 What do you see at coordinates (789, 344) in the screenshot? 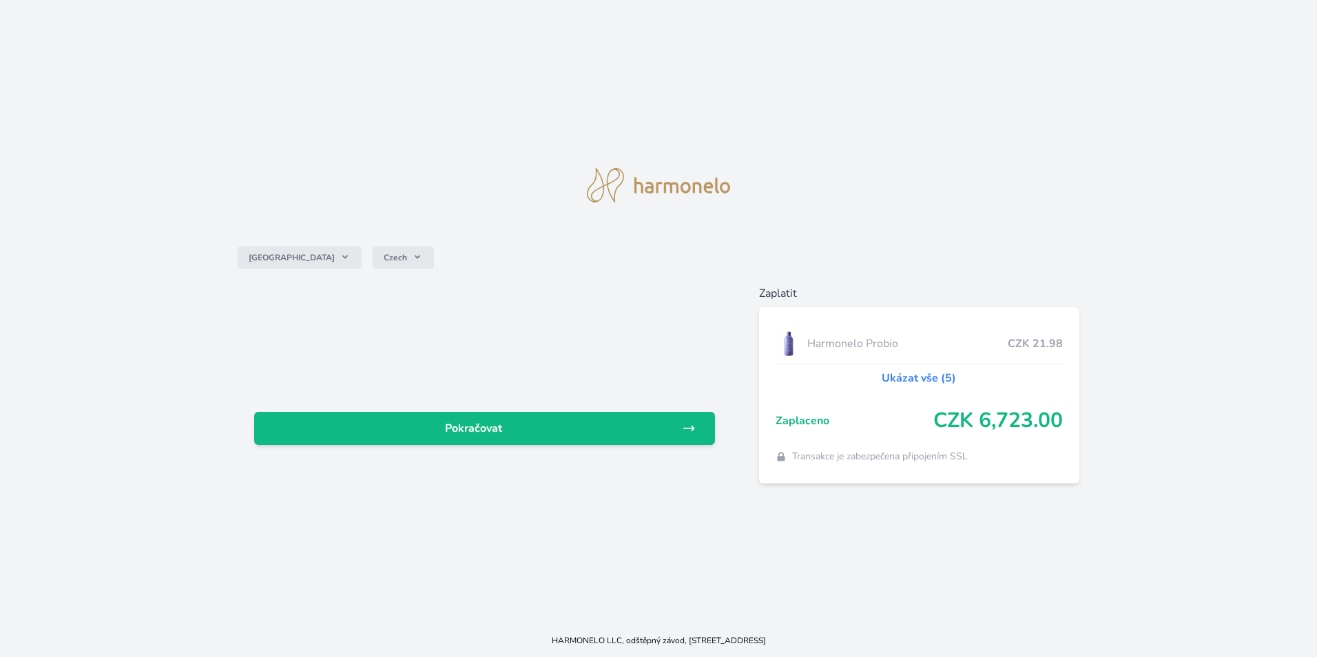
I see `img: CLEAN_PROBIO_se_stinem_x-lo.jpg` at bounding box center [789, 344].